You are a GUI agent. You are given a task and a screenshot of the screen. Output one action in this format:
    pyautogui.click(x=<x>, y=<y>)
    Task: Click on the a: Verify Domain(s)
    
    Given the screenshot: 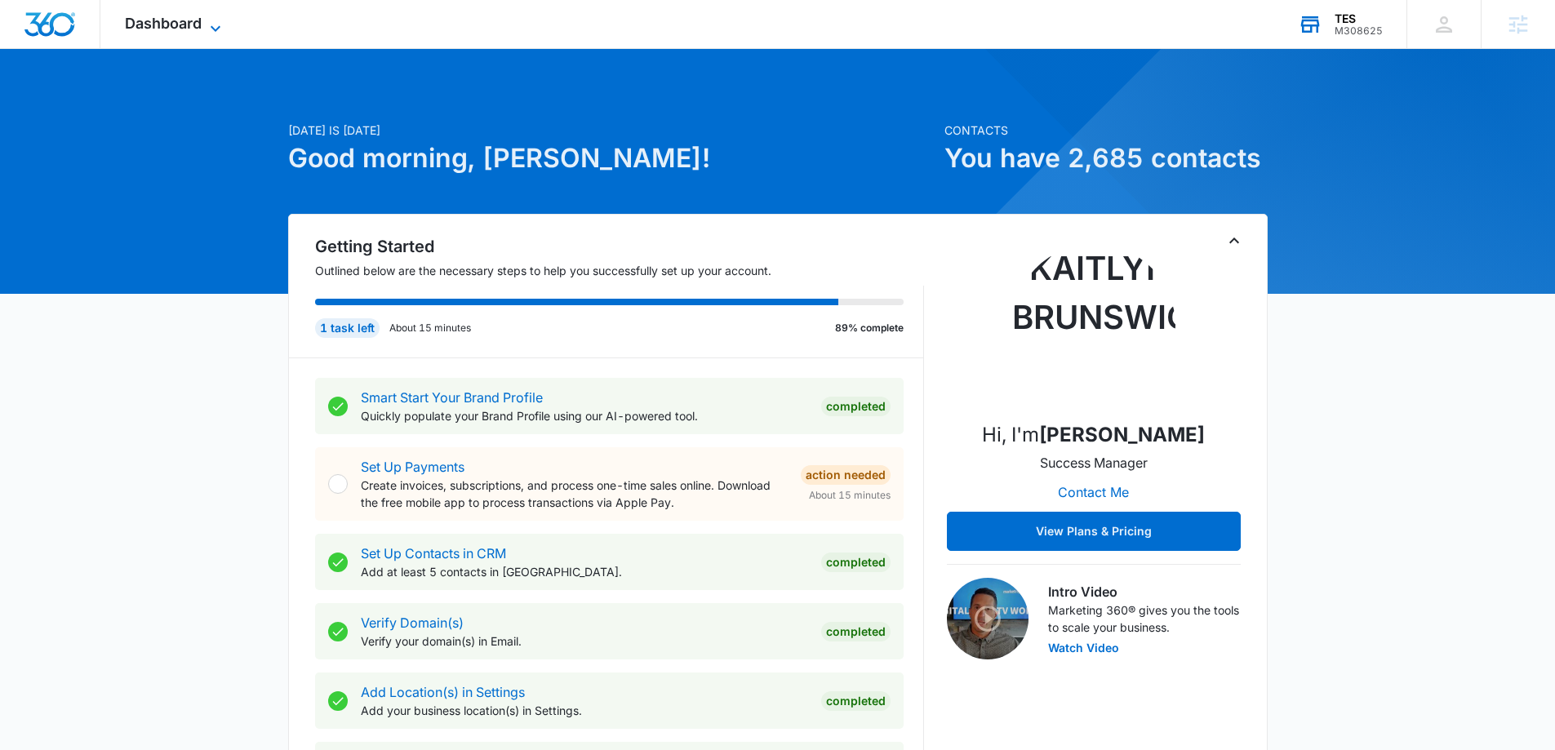 What is the action you would take?
    pyautogui.click(x=412, y=623)
    